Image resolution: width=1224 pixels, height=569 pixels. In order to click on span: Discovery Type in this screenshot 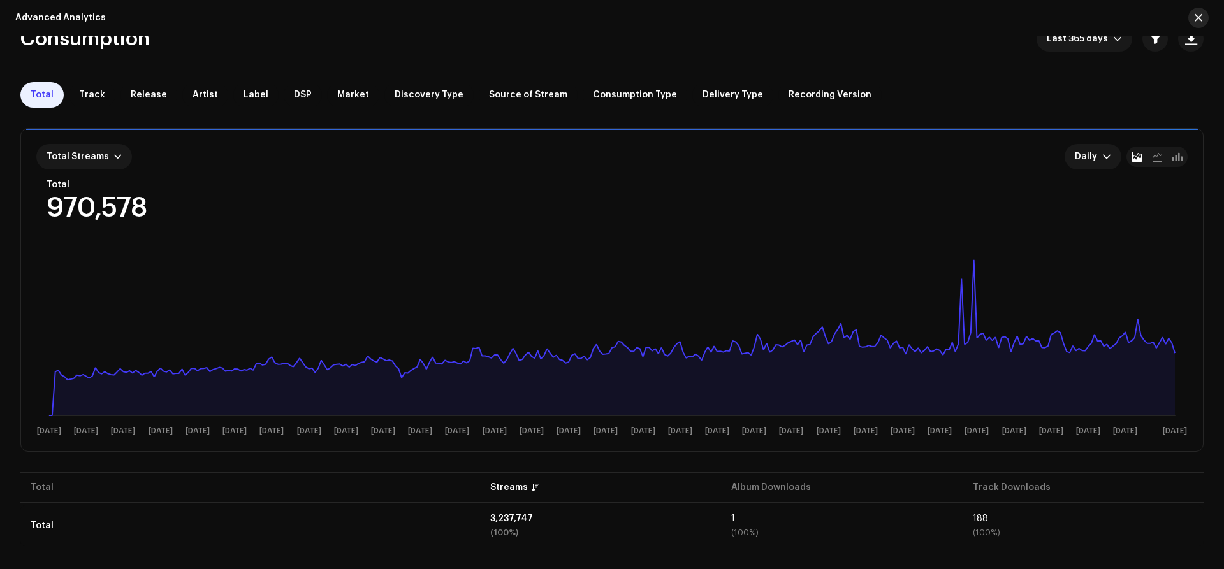, I will do `click(429, 95)`.